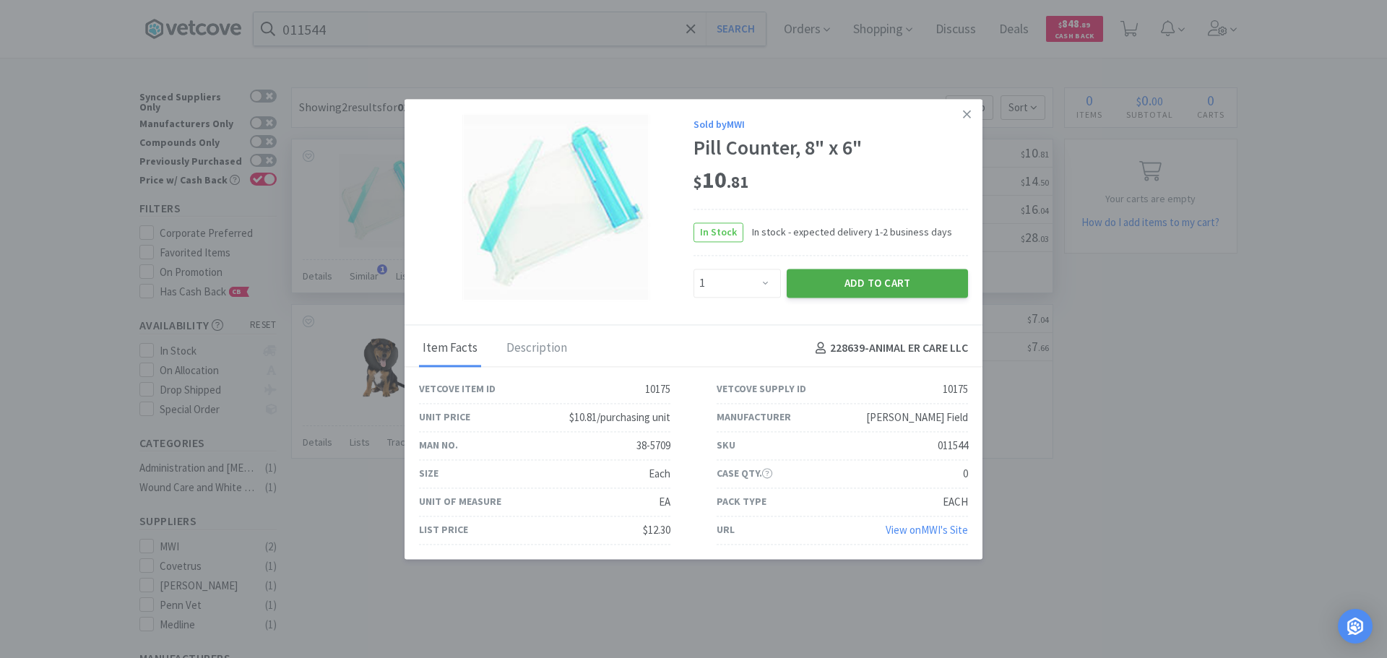 The image size is (1387, 658). What do you see at coordinates (537, 349) in the screenshot?
I see `div: Description` at bounding box center [537, 349].